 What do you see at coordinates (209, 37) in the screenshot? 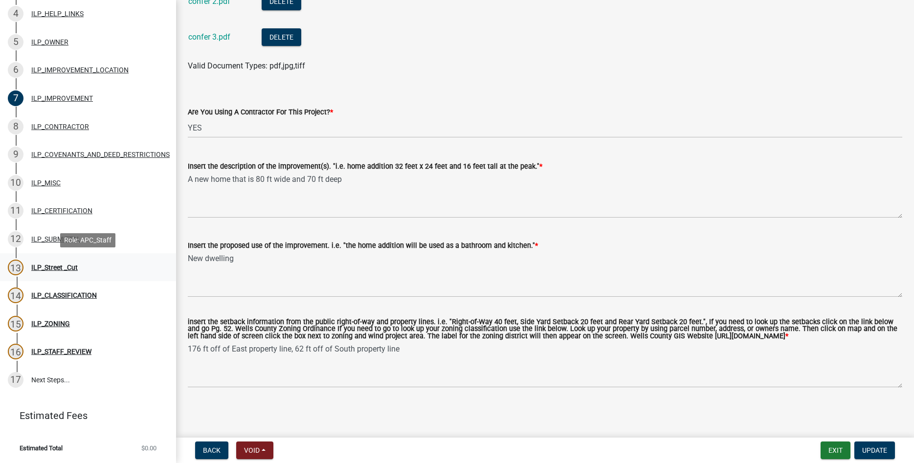
I see `a: confer 3.pdf` at bounding box center [209, 37].